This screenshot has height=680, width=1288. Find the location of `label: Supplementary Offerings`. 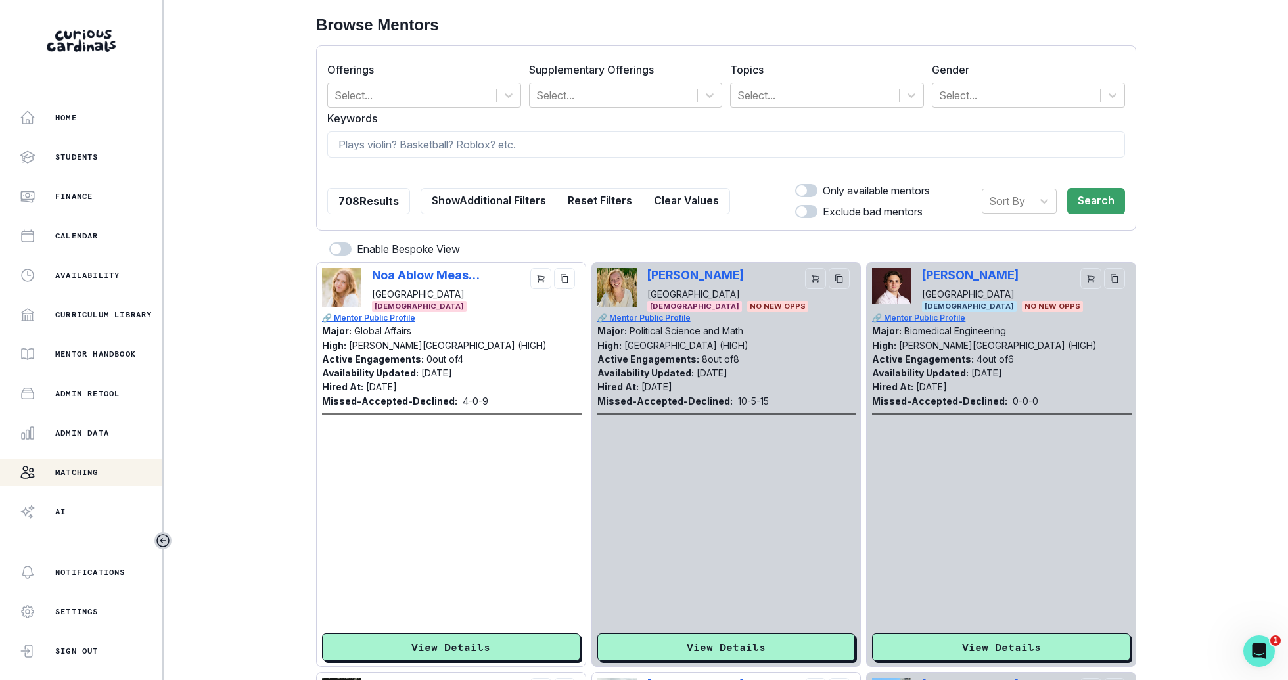

label: Supplementary Offerings is located at coordinates (621, 70).